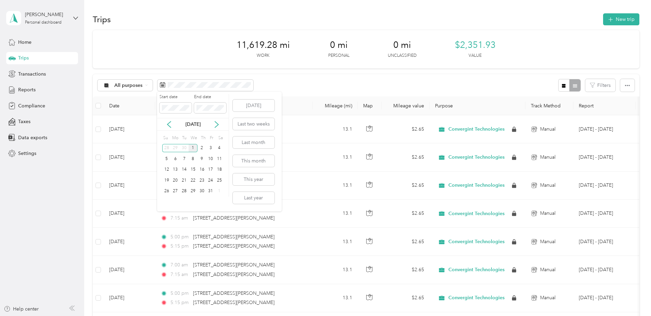  I want to click on div: 25, so click(219, 180).